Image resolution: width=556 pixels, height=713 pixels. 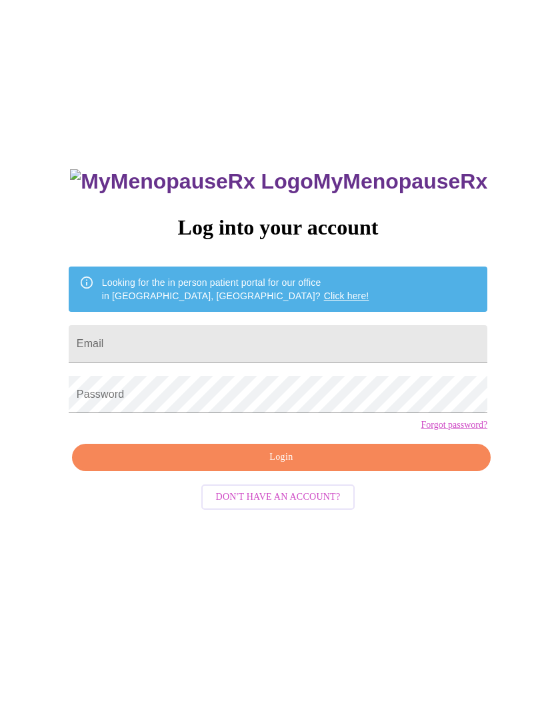 What do you see at coordinates (454, 425) in the screenshot?
I see `a: Forgot password?` at bounding box center [454, 425].